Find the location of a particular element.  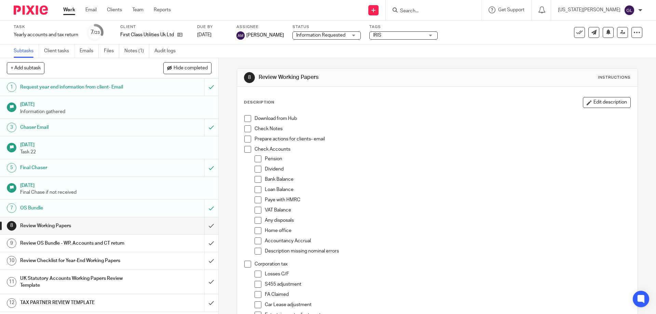

p: Pension is located at coordinates (447, 159).